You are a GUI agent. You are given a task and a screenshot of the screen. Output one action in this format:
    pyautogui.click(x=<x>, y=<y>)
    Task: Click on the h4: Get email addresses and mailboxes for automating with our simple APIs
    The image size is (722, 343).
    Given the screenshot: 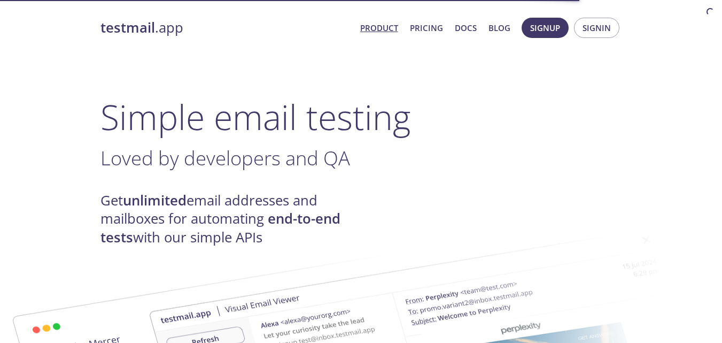 What is the action you would take?
    pyautogui.click(x=231, y=219)
    